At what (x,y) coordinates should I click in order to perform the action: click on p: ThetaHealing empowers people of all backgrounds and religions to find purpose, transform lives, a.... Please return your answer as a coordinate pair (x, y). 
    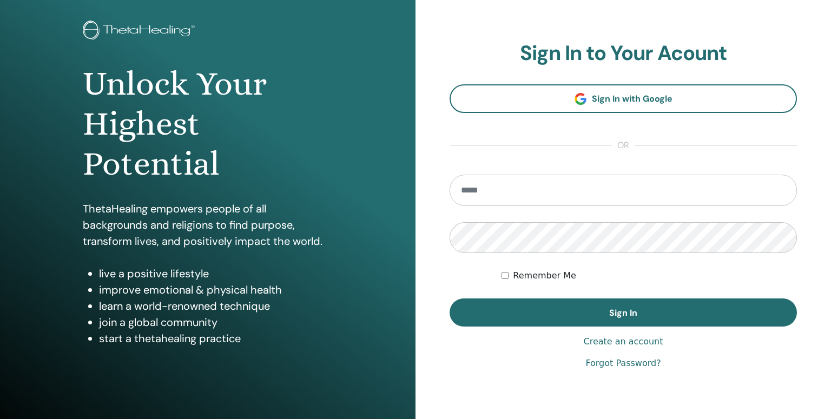
    Looking at the image, I should click on (208, 225).